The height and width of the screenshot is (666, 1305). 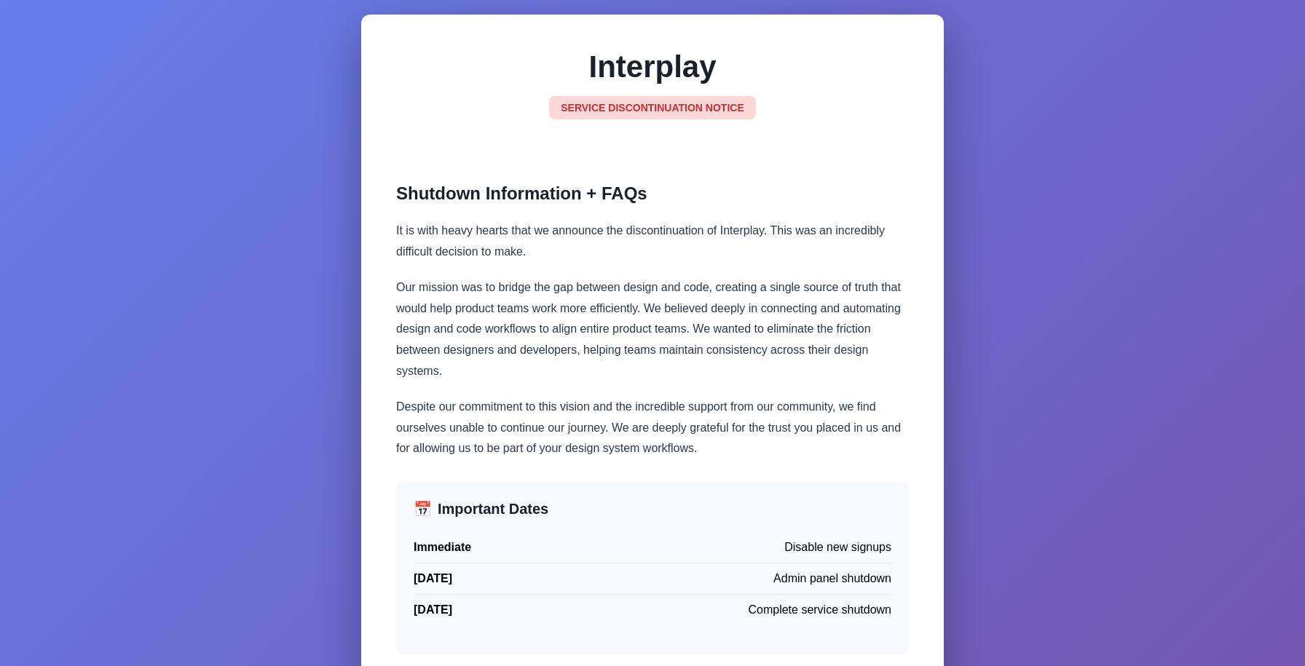 I want to click on div: SERVICE DISCONTINUATION NOTICE, so click(x=653, y=108).